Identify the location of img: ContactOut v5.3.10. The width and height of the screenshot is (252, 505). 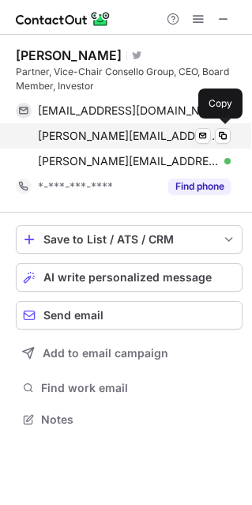
(63, 19).